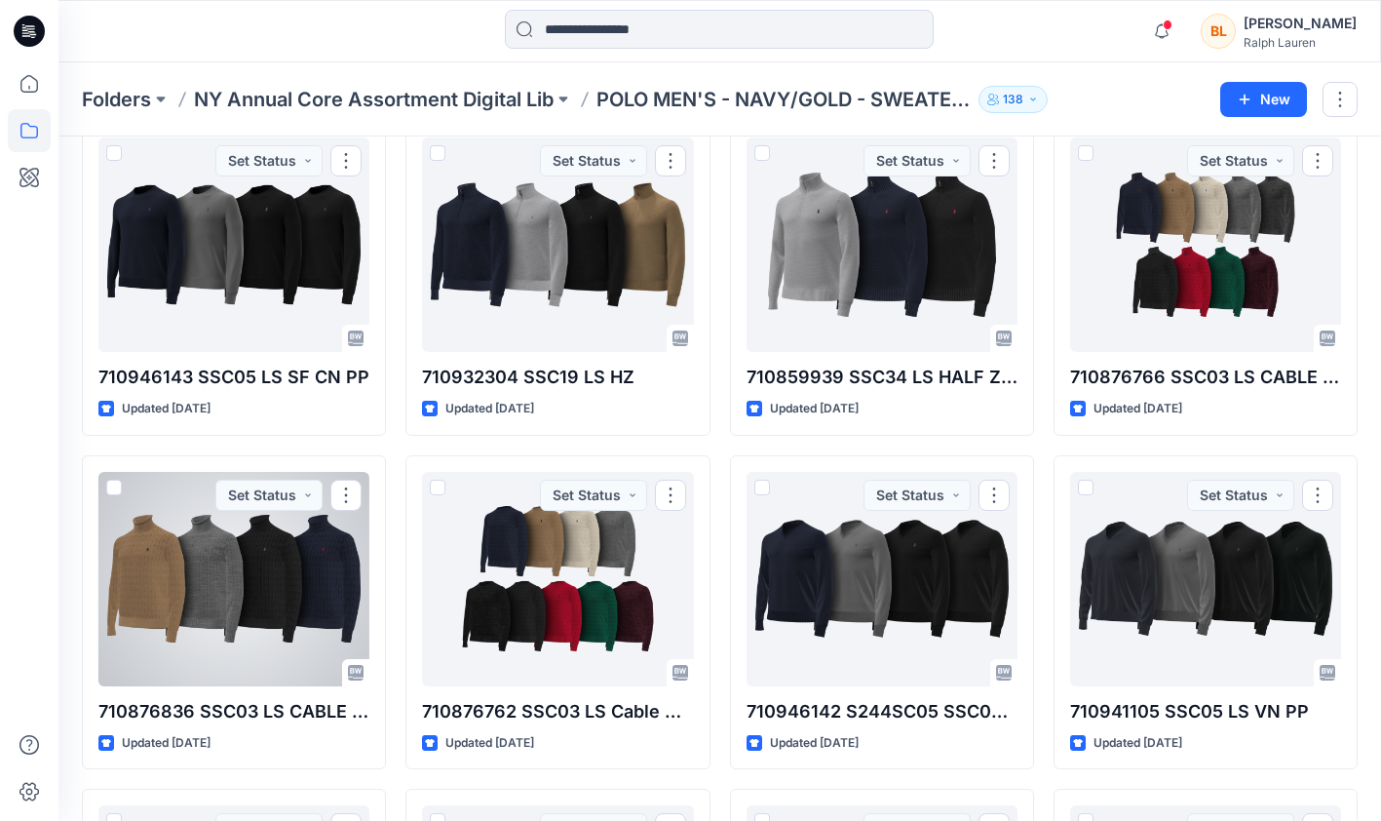  What do you see at coordinates (1206, 712) in the screenshot?
I see `p: 710941105 SSC05 LS VN PP` at bounding box center [1206, 712].